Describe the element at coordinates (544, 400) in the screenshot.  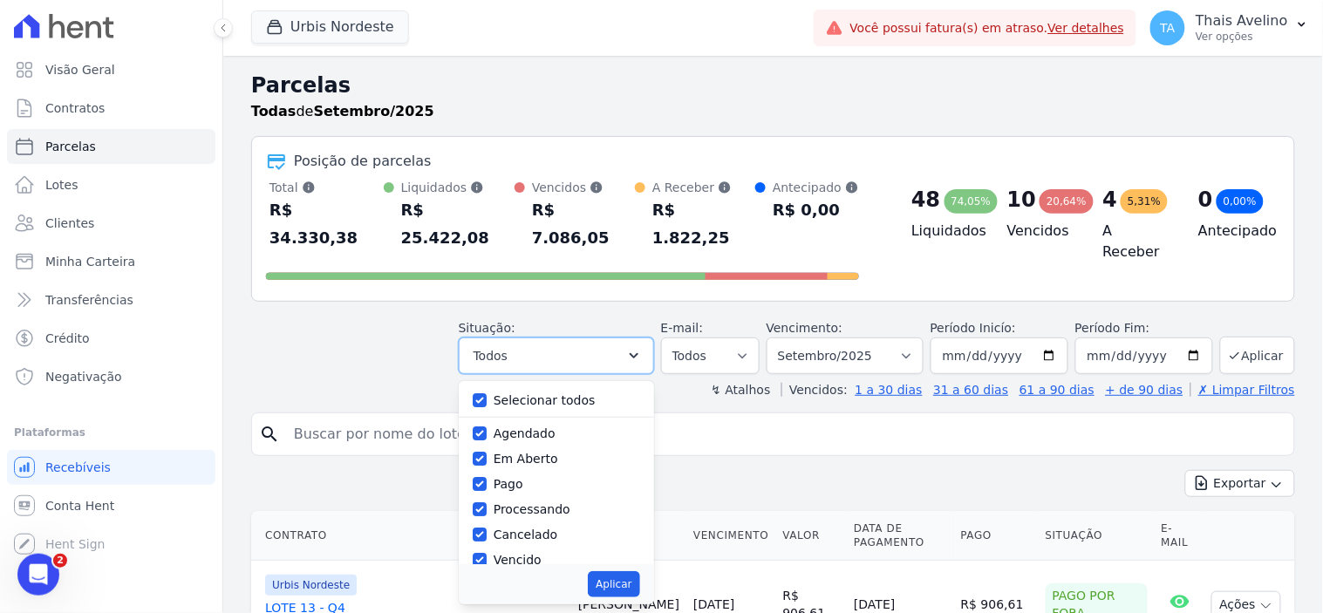
I see `label: Selecionar todos` at that location.